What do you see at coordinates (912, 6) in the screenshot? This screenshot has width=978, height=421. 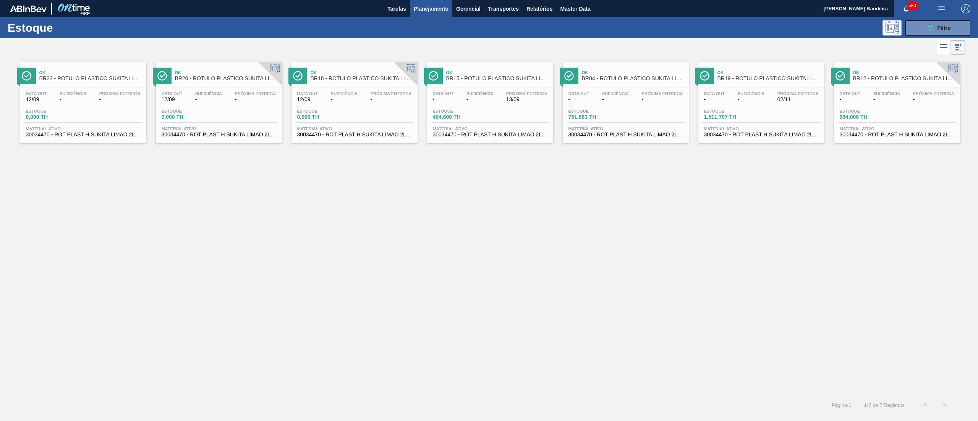 I see `span: 580` at bounding box center [912, 6].